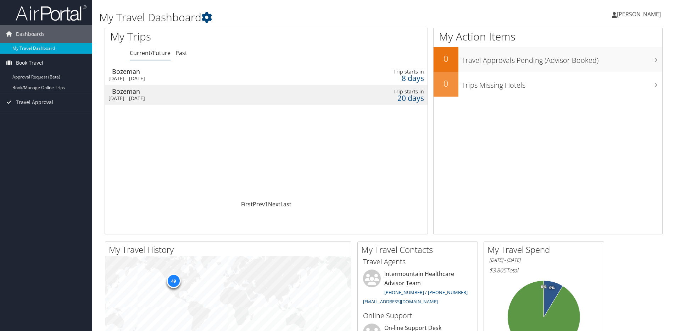  Describe the element at coordinates (562, 83) in the screenshot. I see `h3: Trips Missing Hotels` at that location.